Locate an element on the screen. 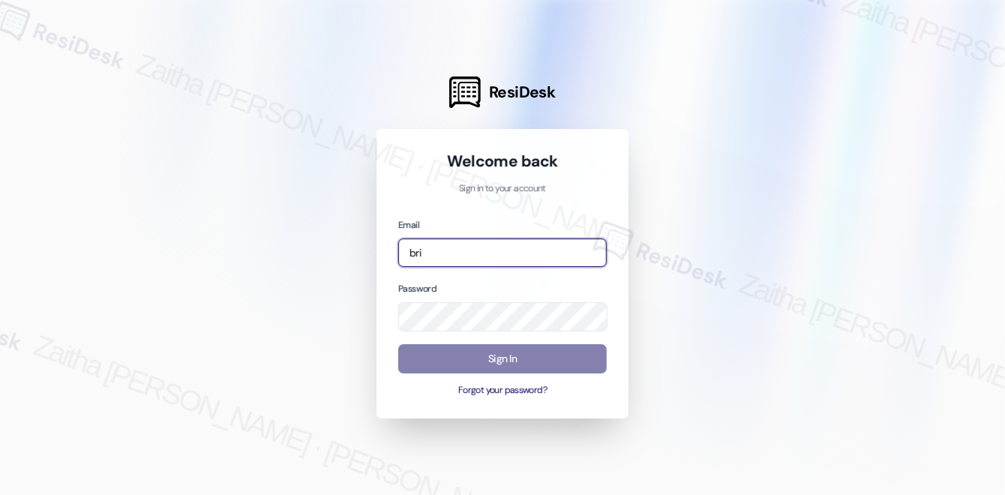  button: Sign In is located at coordinates (502, 358).